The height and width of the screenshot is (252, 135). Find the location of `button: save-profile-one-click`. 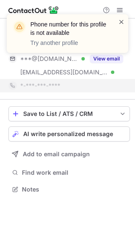

button: save-profile-one-click is located at coordinates (69, 114).